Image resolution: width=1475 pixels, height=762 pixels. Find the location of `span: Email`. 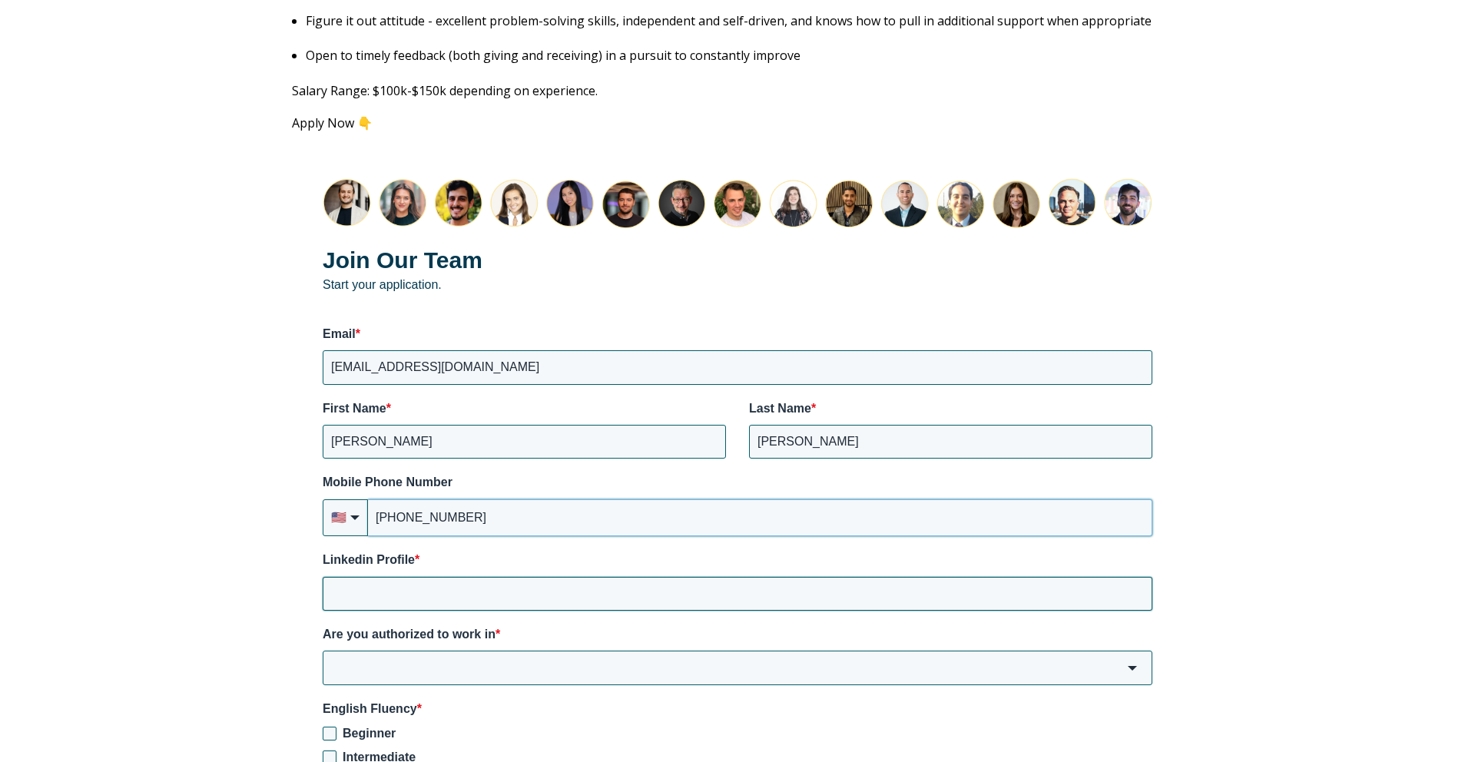

span: Email is located at coordinates (339, 333).